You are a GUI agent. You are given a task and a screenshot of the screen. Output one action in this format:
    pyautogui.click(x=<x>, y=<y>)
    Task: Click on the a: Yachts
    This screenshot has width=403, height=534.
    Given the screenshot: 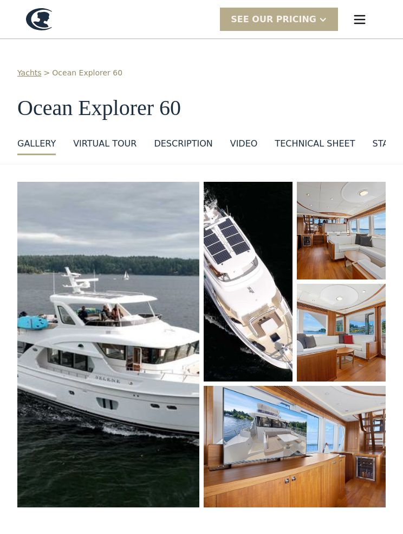 What is the action you would take?
    pyautogui.click(x=29, y=73)
    